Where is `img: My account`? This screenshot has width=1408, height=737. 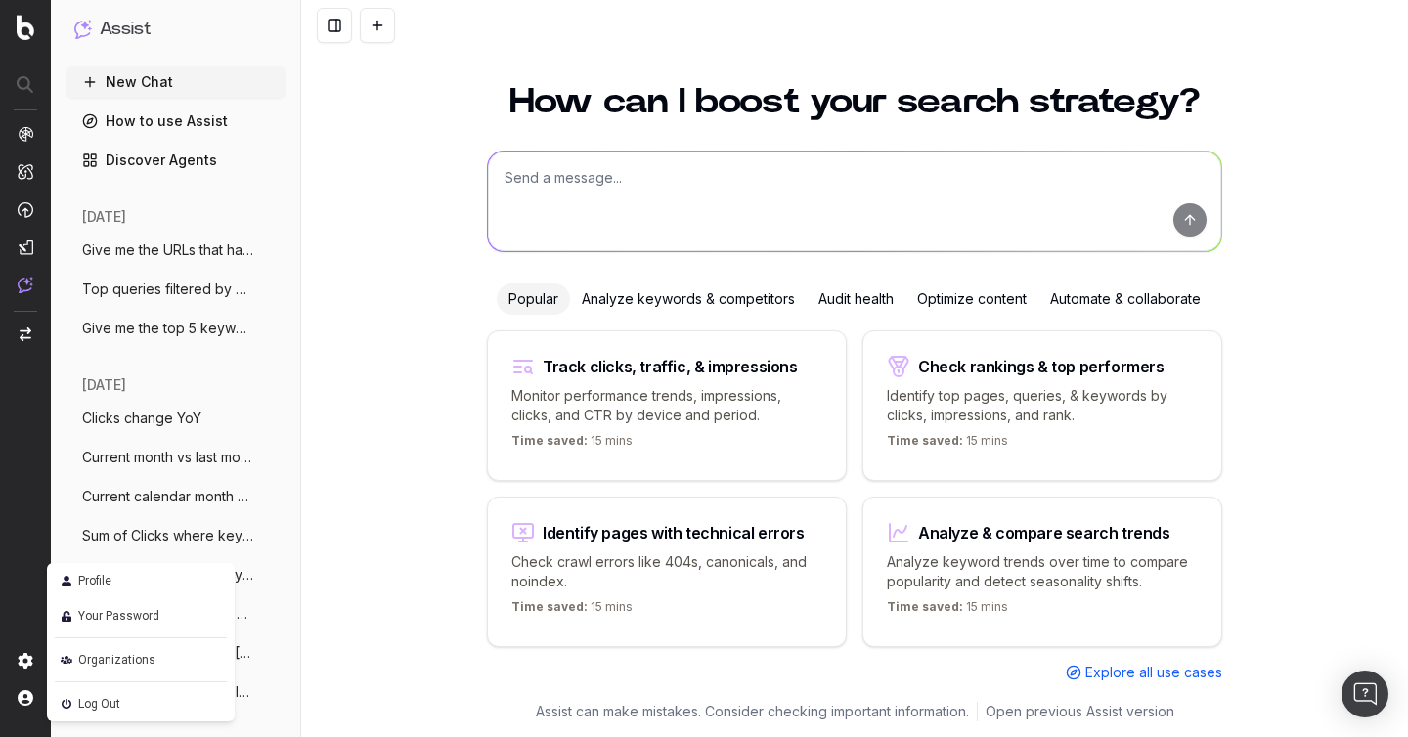
img: My account is located at coordinates (25, 698).